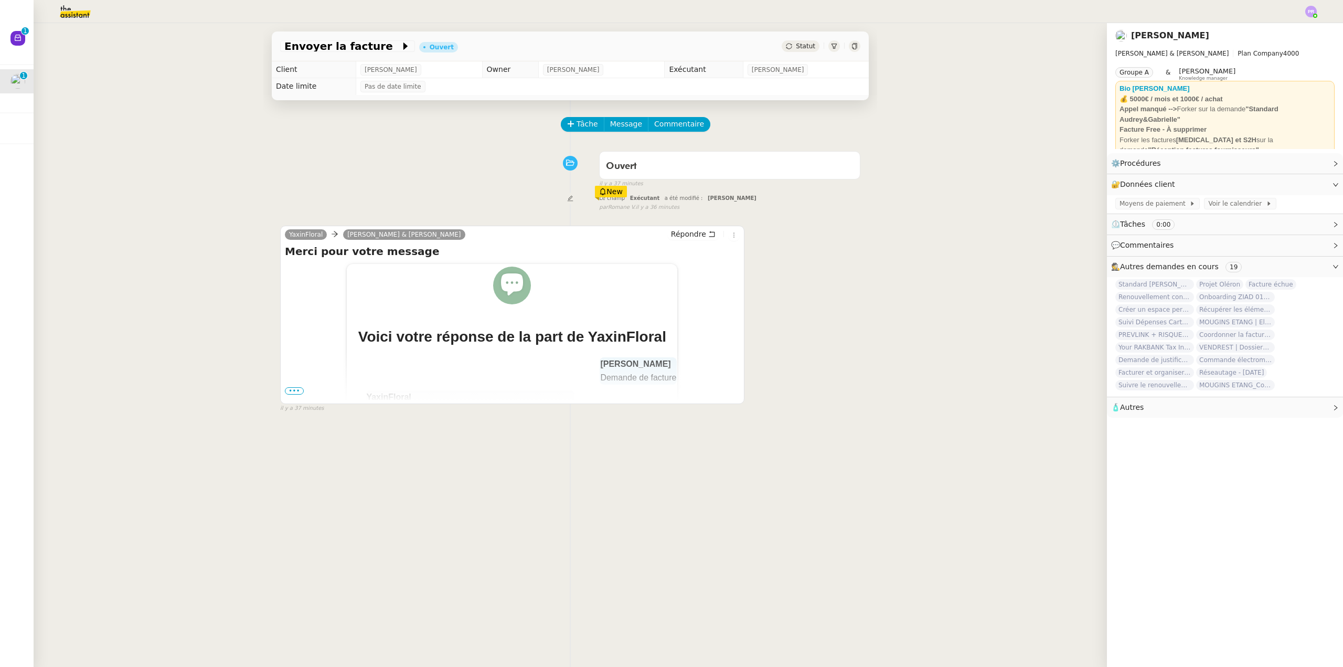 The height and width of the screenshot is (667, 1343). What do you see at coordinates (1235, 347) in the screenshot?
I see `span: VENDREST | Dossiers Drive - SCI Gabrielle` at bounding box center [1235, 347].